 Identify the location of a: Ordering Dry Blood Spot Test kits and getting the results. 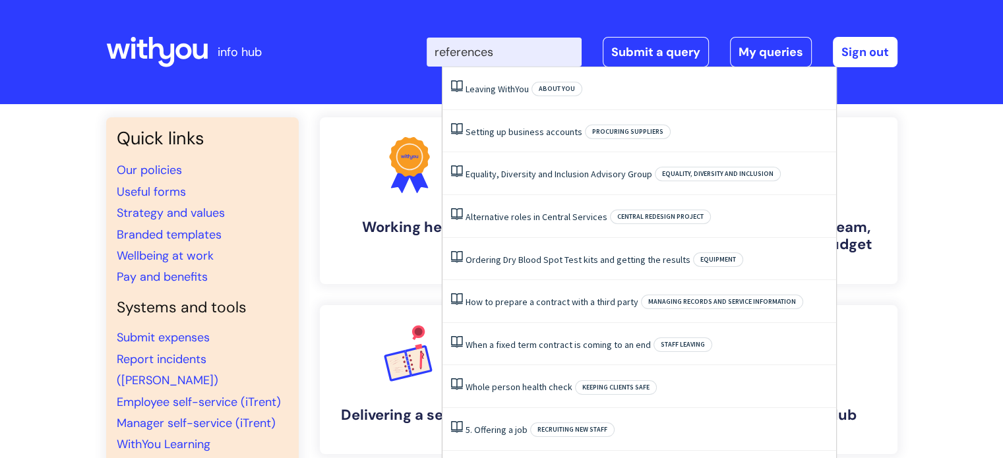
(578, 260).